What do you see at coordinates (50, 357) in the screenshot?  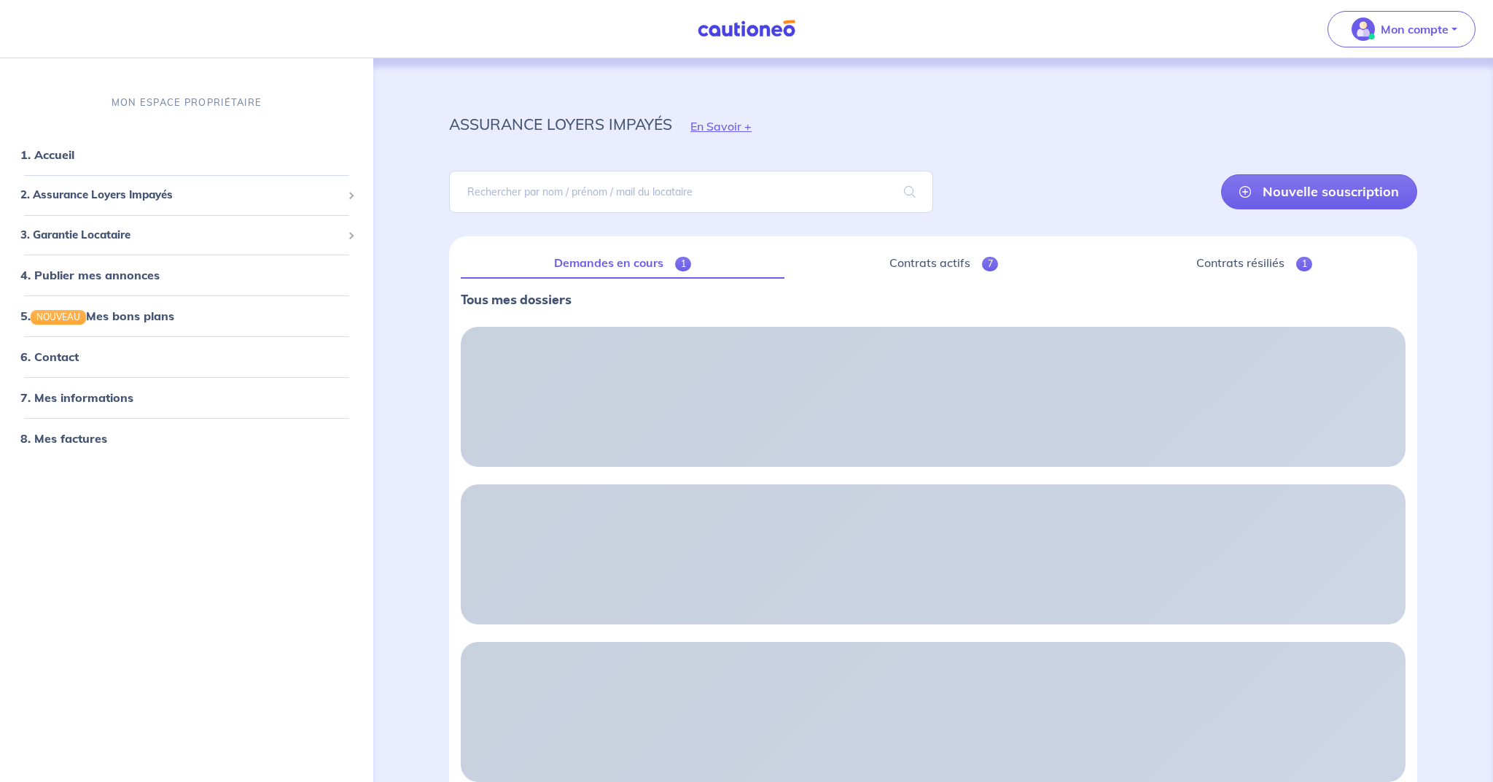 I see `a: 6. Contact` at bounding box center [50, 357].